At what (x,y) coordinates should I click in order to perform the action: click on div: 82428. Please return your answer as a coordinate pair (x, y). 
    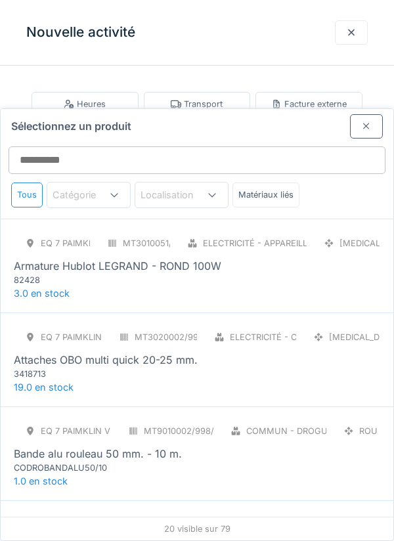
    Looking at the image, I should click on (93, 280).